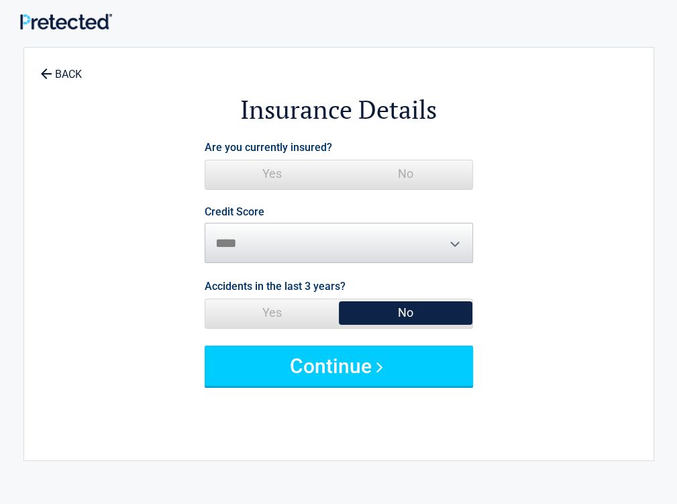 This screenshot has height=504, width=677. I want to click on label: Credit Score, so click(234, 212).